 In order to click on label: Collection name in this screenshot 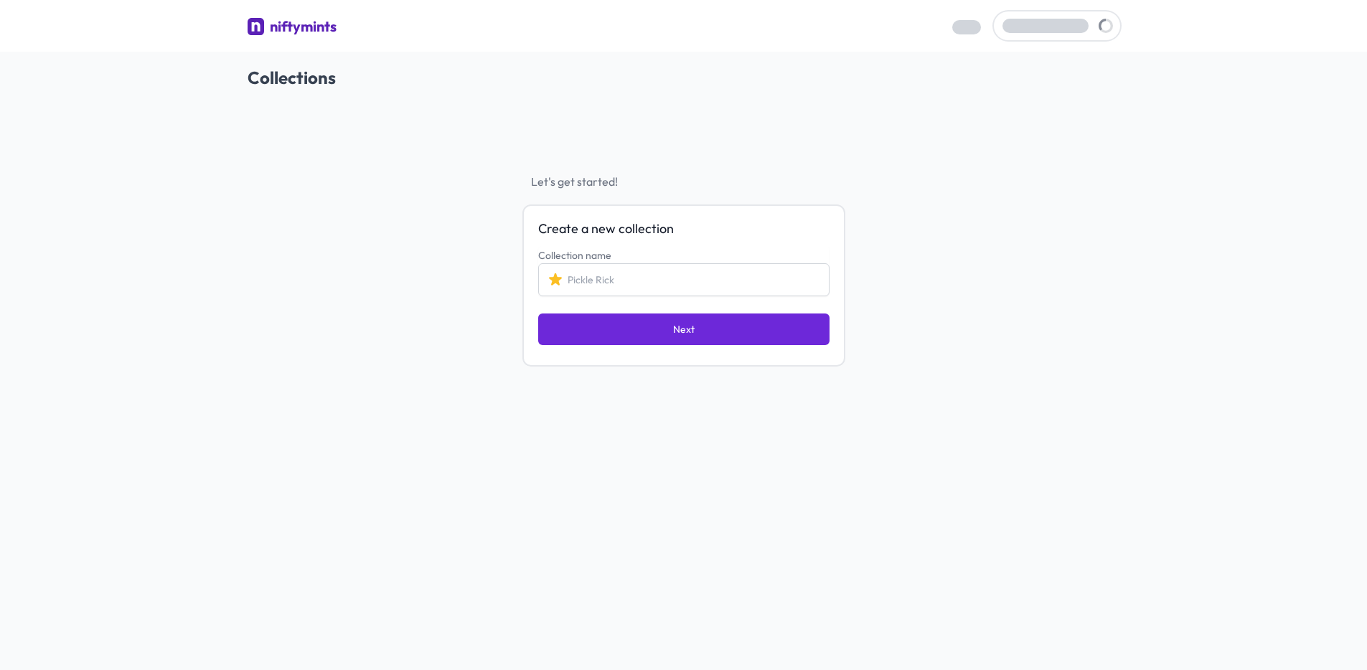, I will do `click(575, 255)`.